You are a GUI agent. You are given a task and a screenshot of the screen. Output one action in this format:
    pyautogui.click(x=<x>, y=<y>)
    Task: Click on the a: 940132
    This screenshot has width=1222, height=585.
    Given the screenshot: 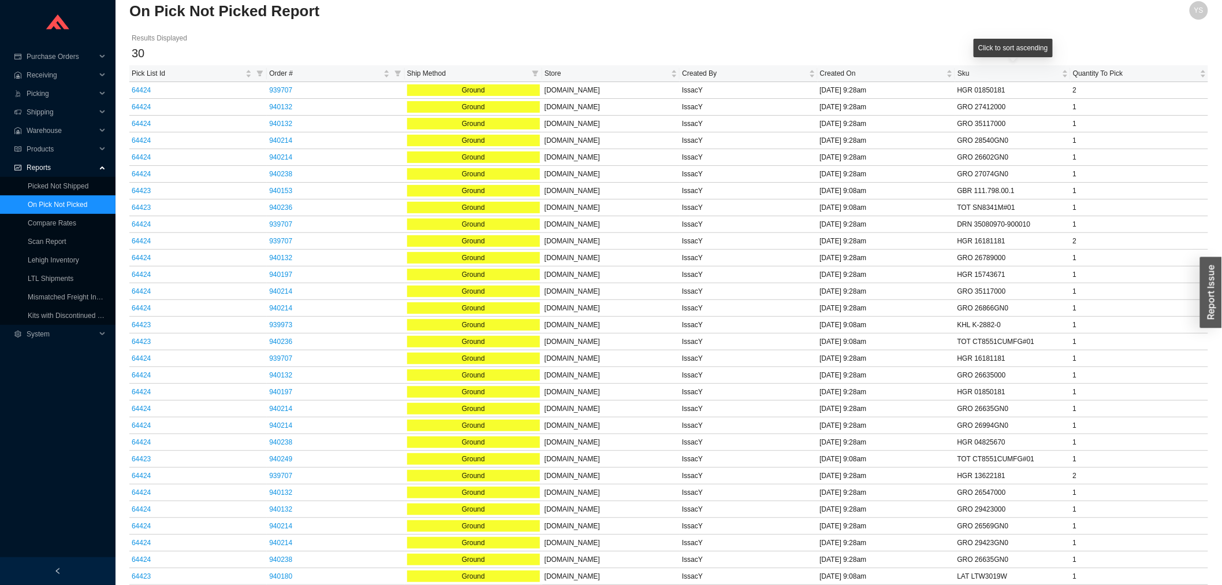 What is the action you would take?
    pyautogui.click(x=281, y=258)
    